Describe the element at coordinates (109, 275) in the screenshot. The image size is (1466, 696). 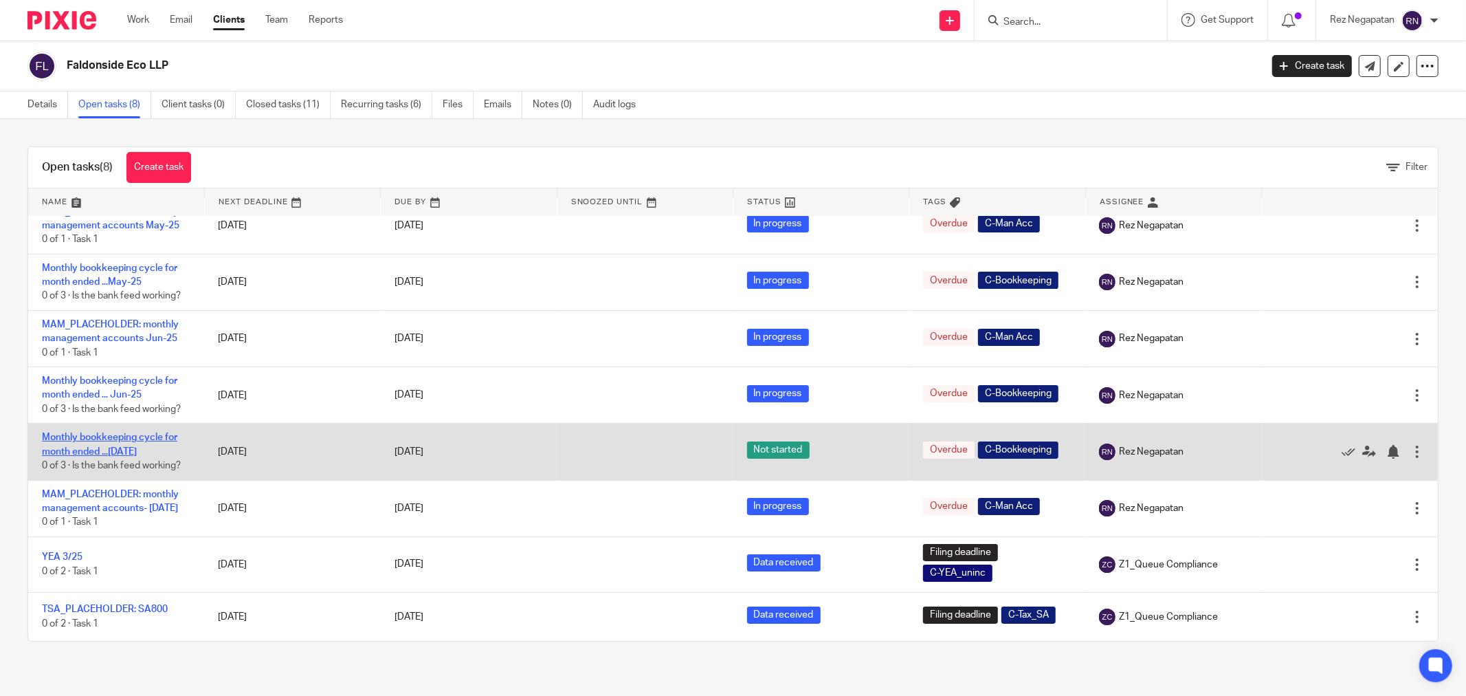
I see `a: Monthly bookkeeping cycle for month ended ...May-25` at that location.